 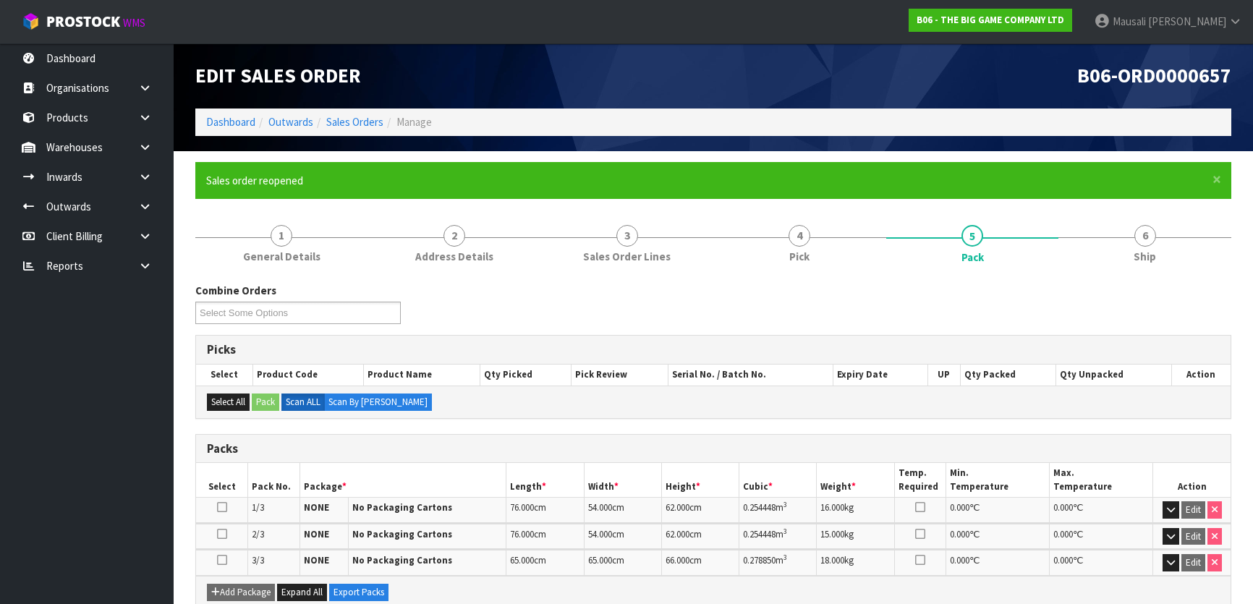 I want to click on th: Temp. Required, so click(x=921, y=480).